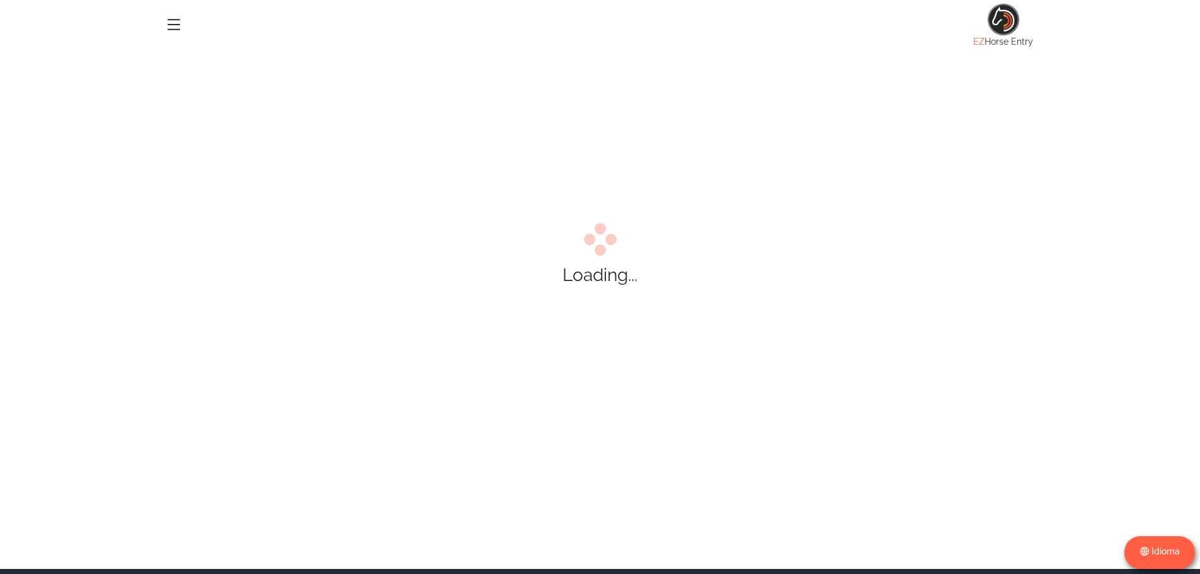 Image resolution: width=1200 pixels, height=574 pixels. What do you see at coordinates (600, 275) in the screenshot?
I see `div: Loading...` at bounding box center [600, 275].